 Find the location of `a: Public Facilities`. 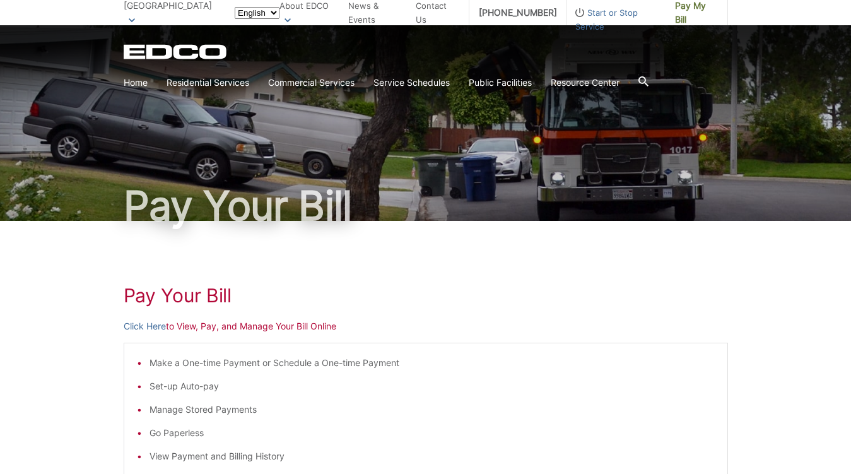

a: Public Facilities is located at coordinates (500, 83).